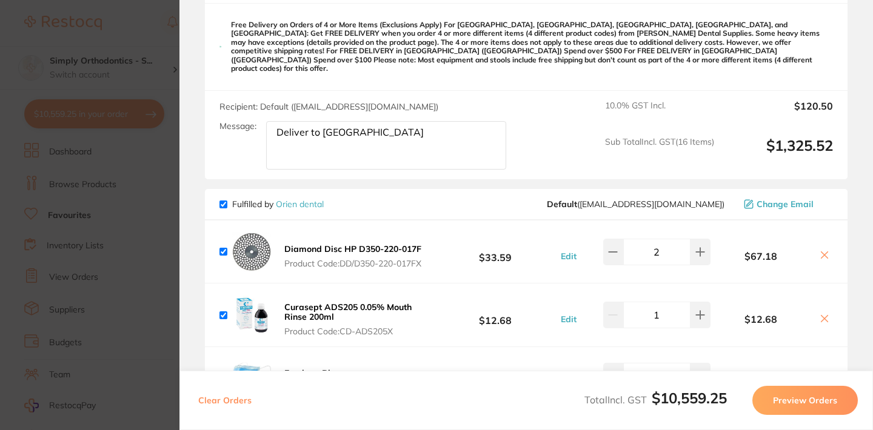 This screenshot has height=430, width=873. What do you see at coordinates (689, 398) in the screenshot?
I see `b: $10,559.25` at bounding box center [689, 398].